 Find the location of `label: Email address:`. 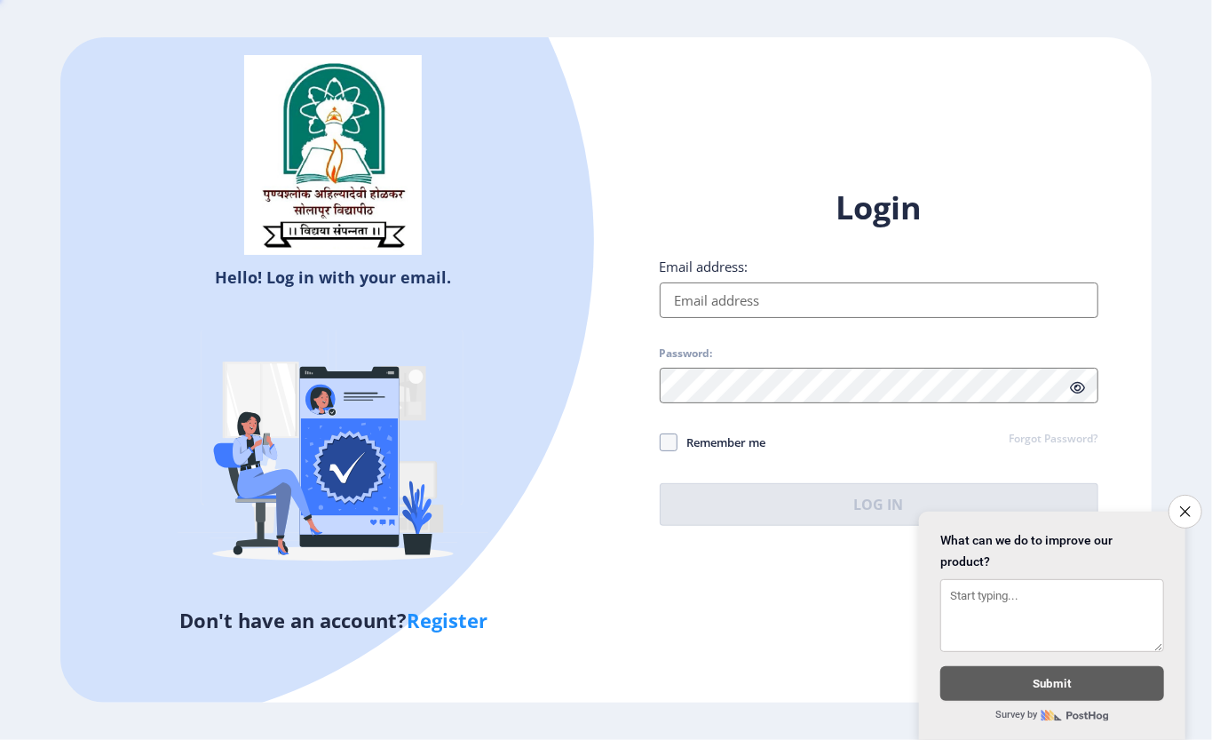

label: Email address: is located at coordinates (704, 266).